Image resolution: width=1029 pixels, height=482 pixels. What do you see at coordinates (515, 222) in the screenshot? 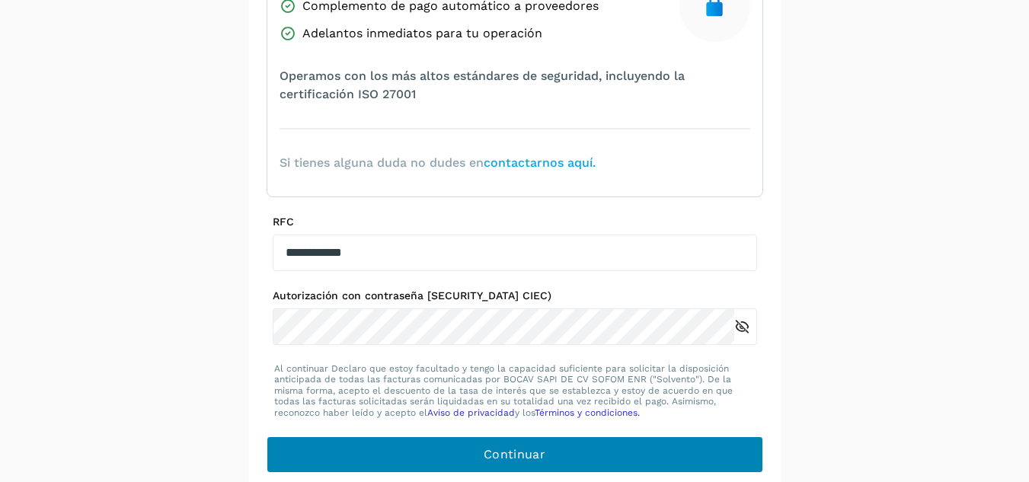
I see `label: RFC` at bounding box center [515, 222].